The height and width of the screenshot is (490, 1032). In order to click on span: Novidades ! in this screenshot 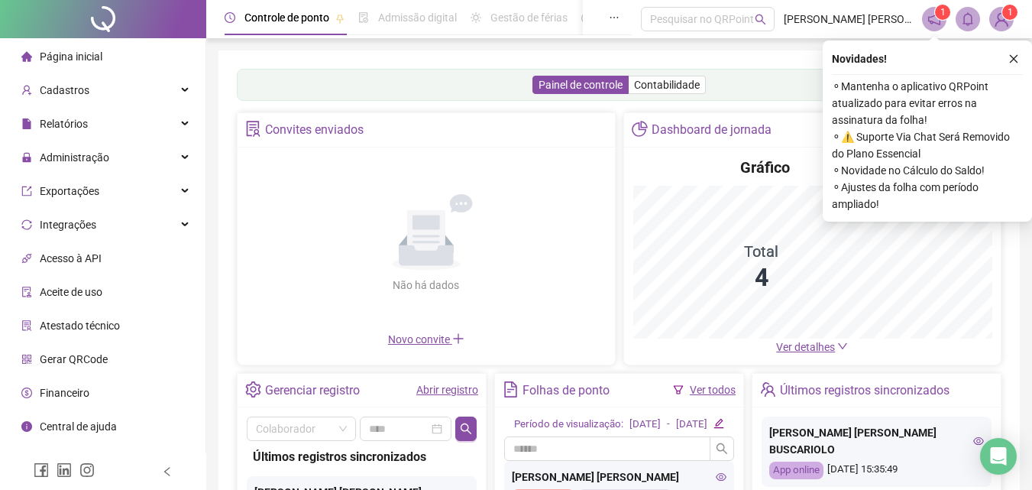, I will do `click(860, 59)`.